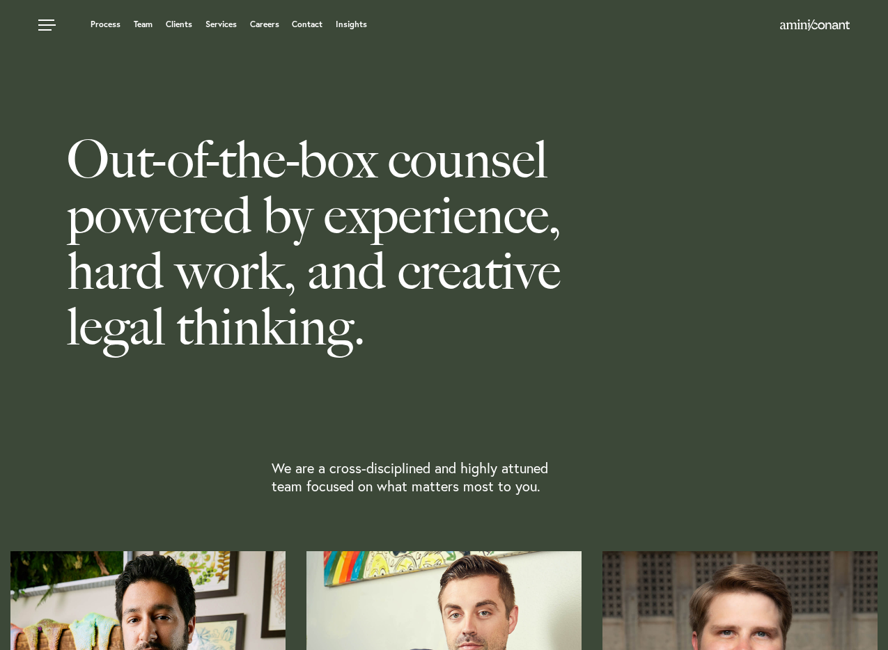  What do you see at coordinates (105, 24) in the screenshot?
I see `a: Process` at bounding box center [105, 24].